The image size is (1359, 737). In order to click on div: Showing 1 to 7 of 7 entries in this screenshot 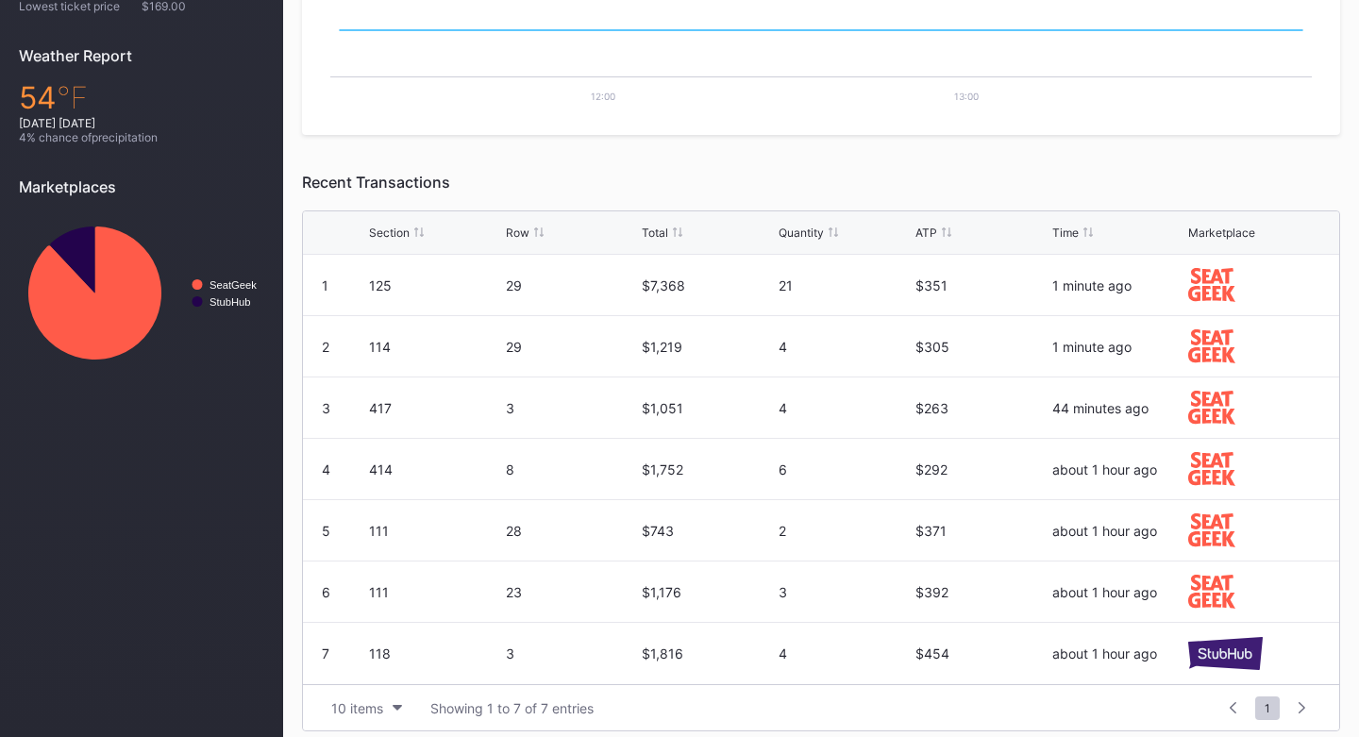, I will do `click(512, 708)`.